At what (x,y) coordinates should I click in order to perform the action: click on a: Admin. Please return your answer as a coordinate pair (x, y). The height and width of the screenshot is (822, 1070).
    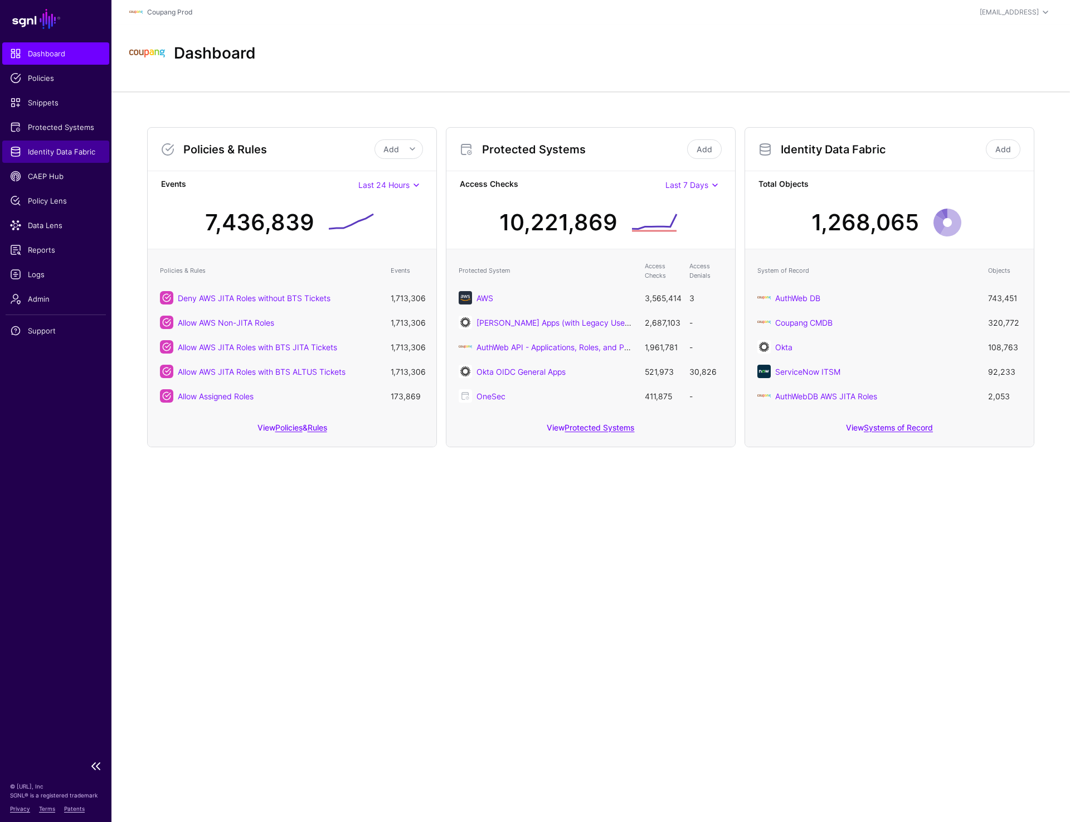
    Looking at the image, I should click on (56, 299).